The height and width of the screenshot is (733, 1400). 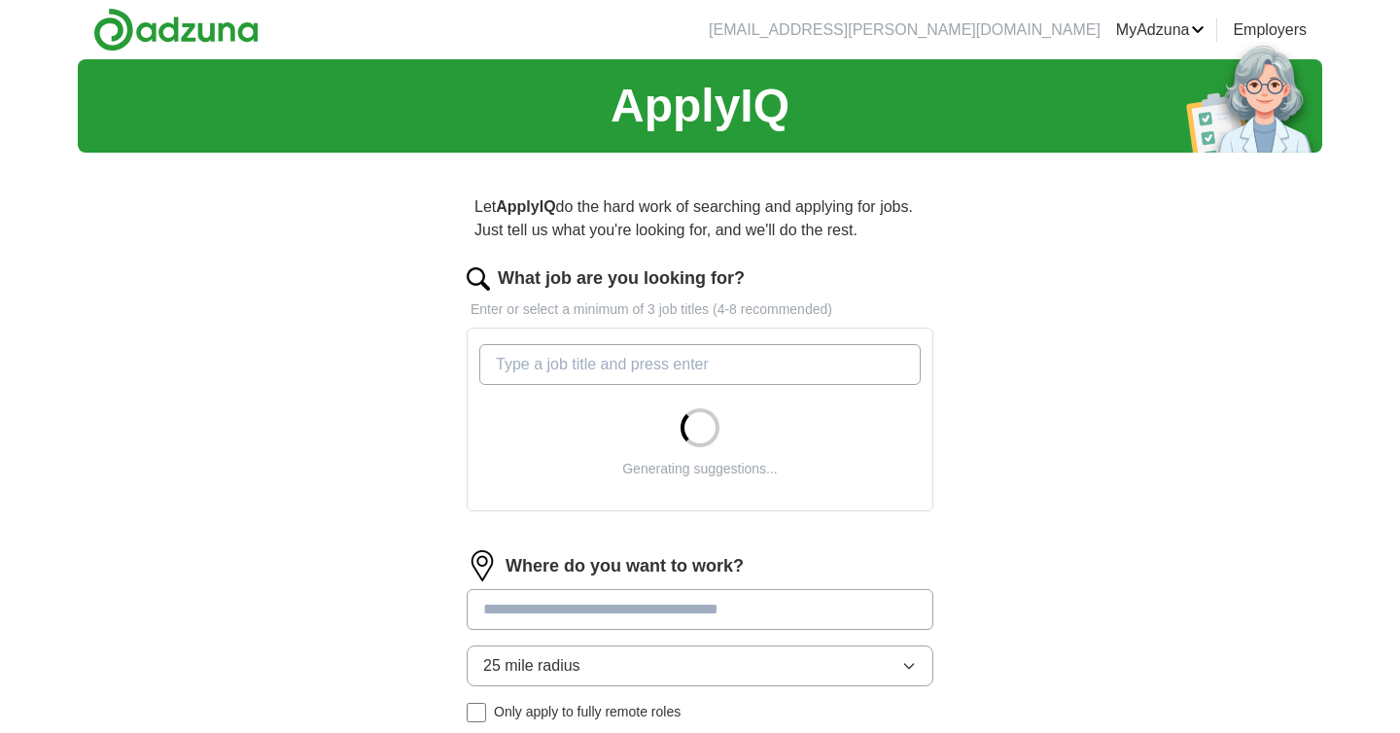 I want to click on label: What job are you looking for?, so click(x=621, y=278).